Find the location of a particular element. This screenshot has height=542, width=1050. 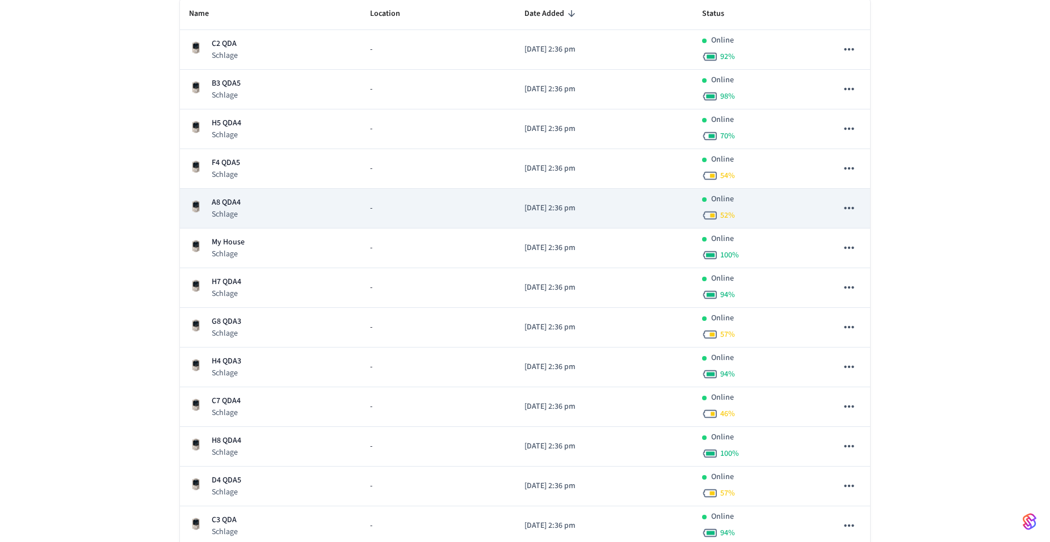

span: 54 % is located at coordinates (727, 176).